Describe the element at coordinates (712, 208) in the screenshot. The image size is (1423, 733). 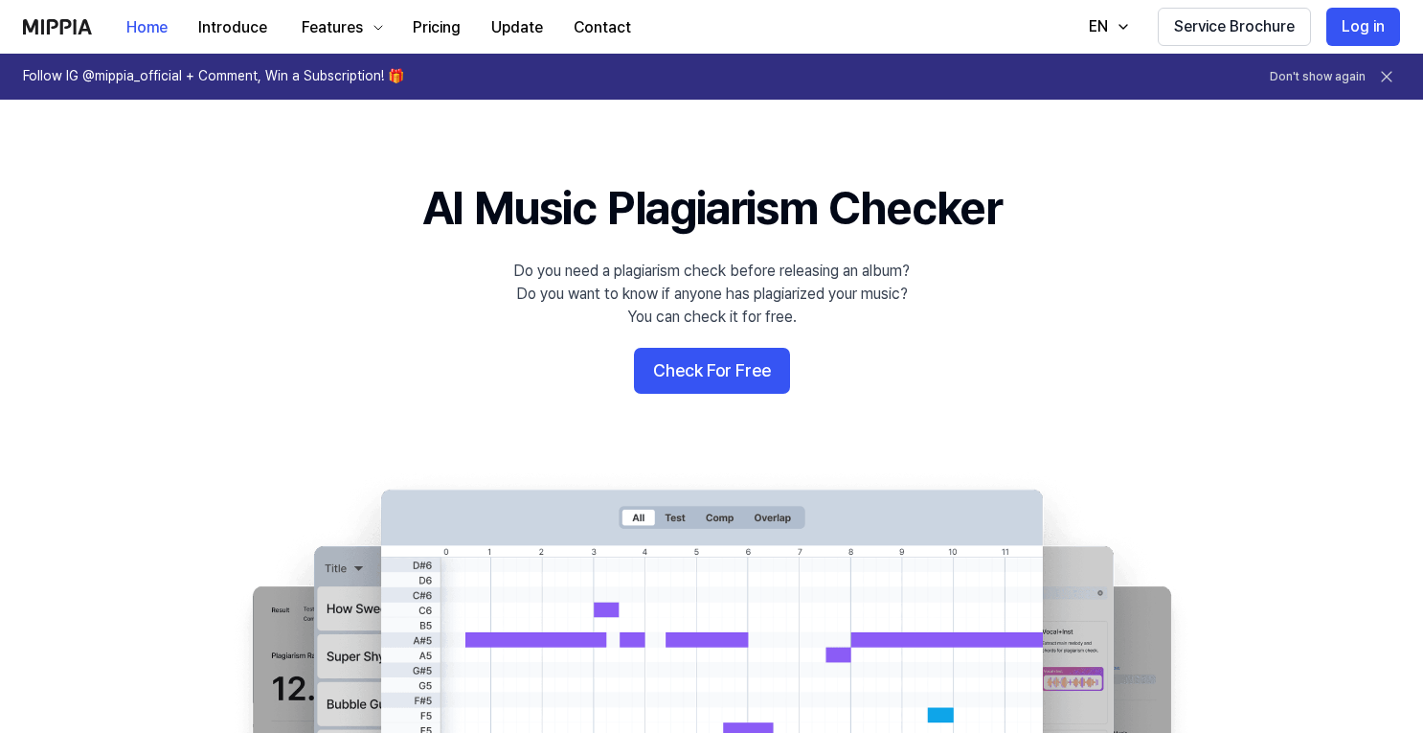
I see `h1: AI Music Plagiarism Checker` at that location.